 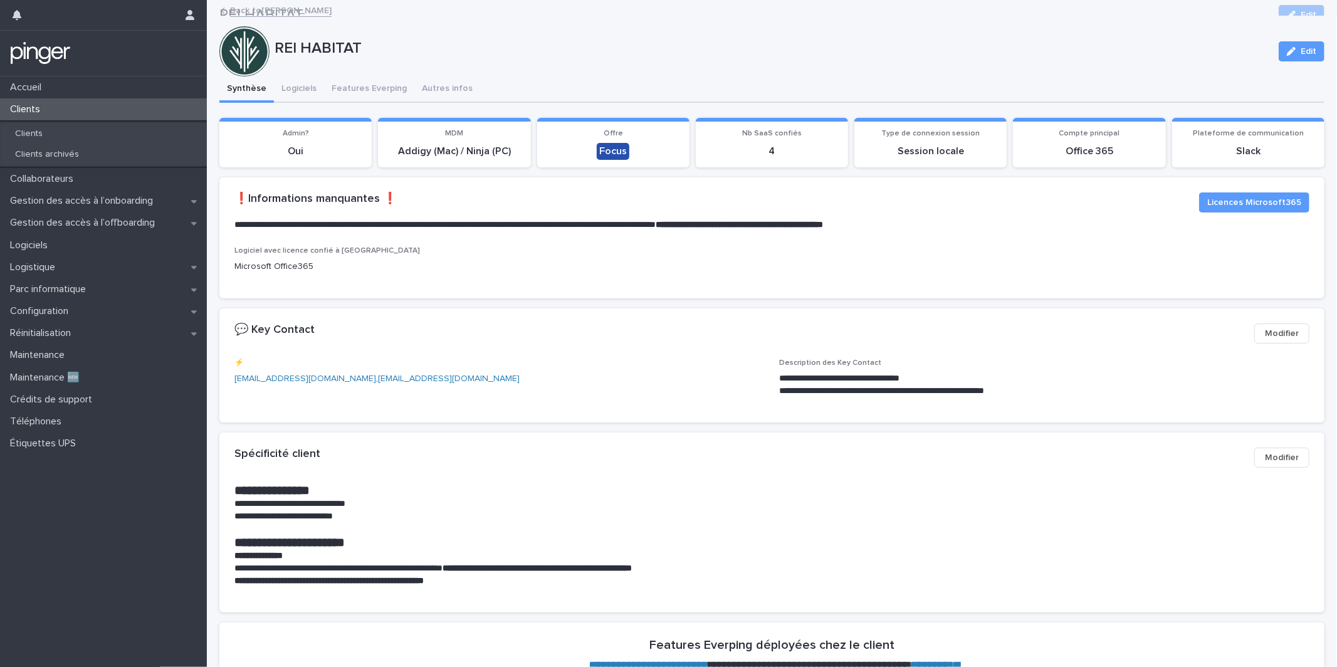 What do you see at coordinates (772, 645) in the screenshot?
I see `h2: Features Everping déployées chez le client` at bounding box center [772, 645].